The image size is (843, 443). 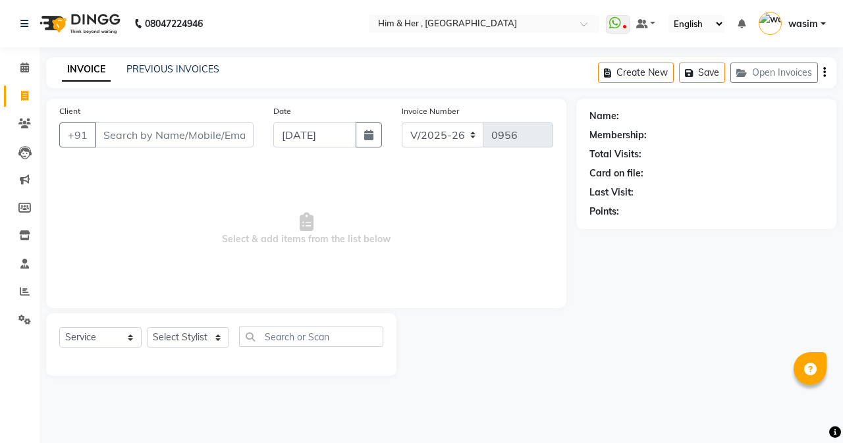 What do you see at coordinates (174, 24) in the screenshot?
I see `b: 08047224946` at bounding box center [174, 24].